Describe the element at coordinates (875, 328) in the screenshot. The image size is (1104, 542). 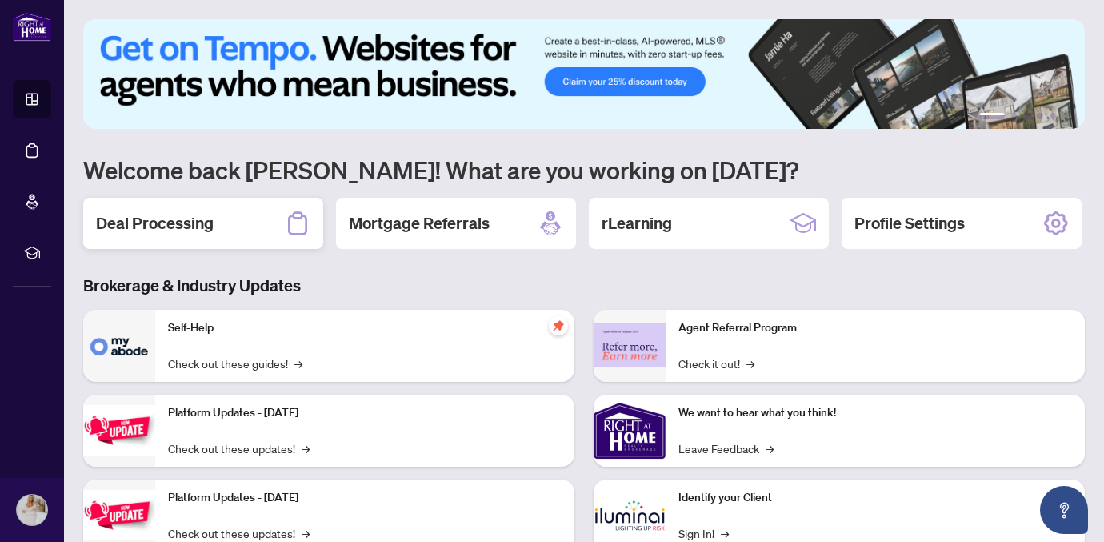
I see `p: Agent Referral Program` at that location.